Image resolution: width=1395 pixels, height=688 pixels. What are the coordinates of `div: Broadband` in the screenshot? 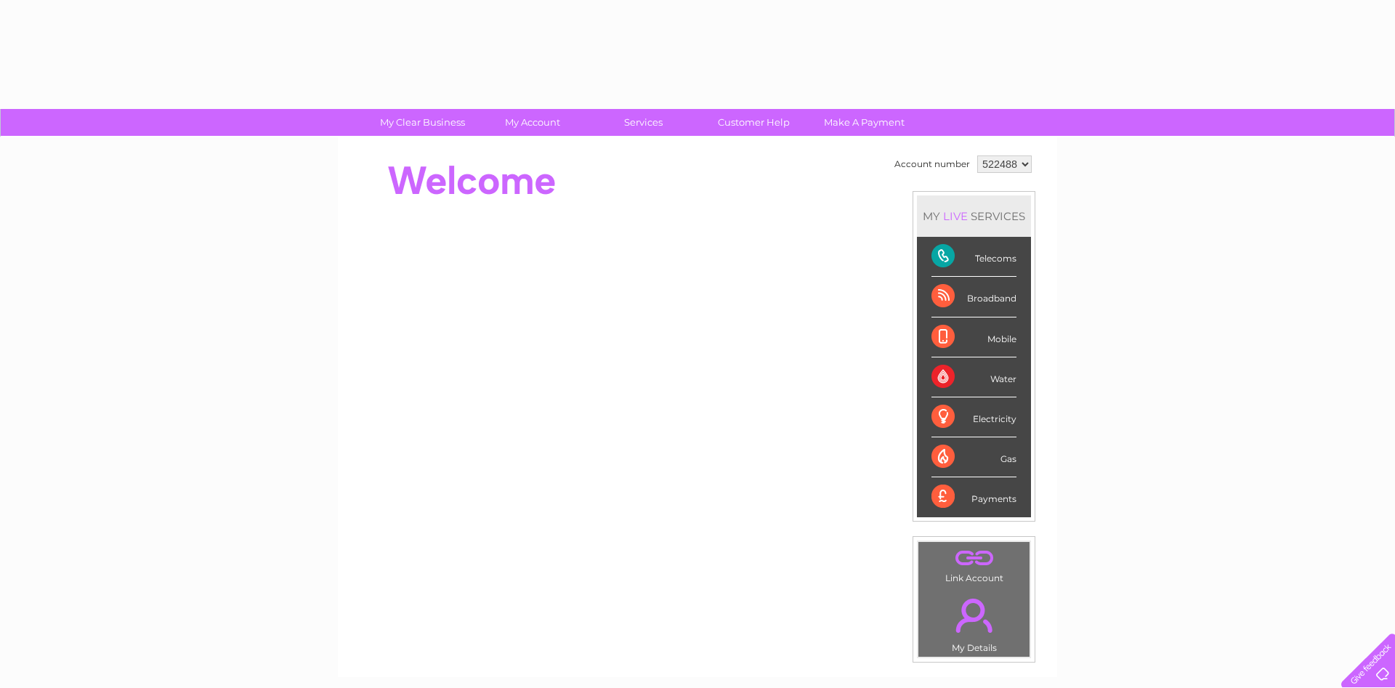 It's located at (974, 296).